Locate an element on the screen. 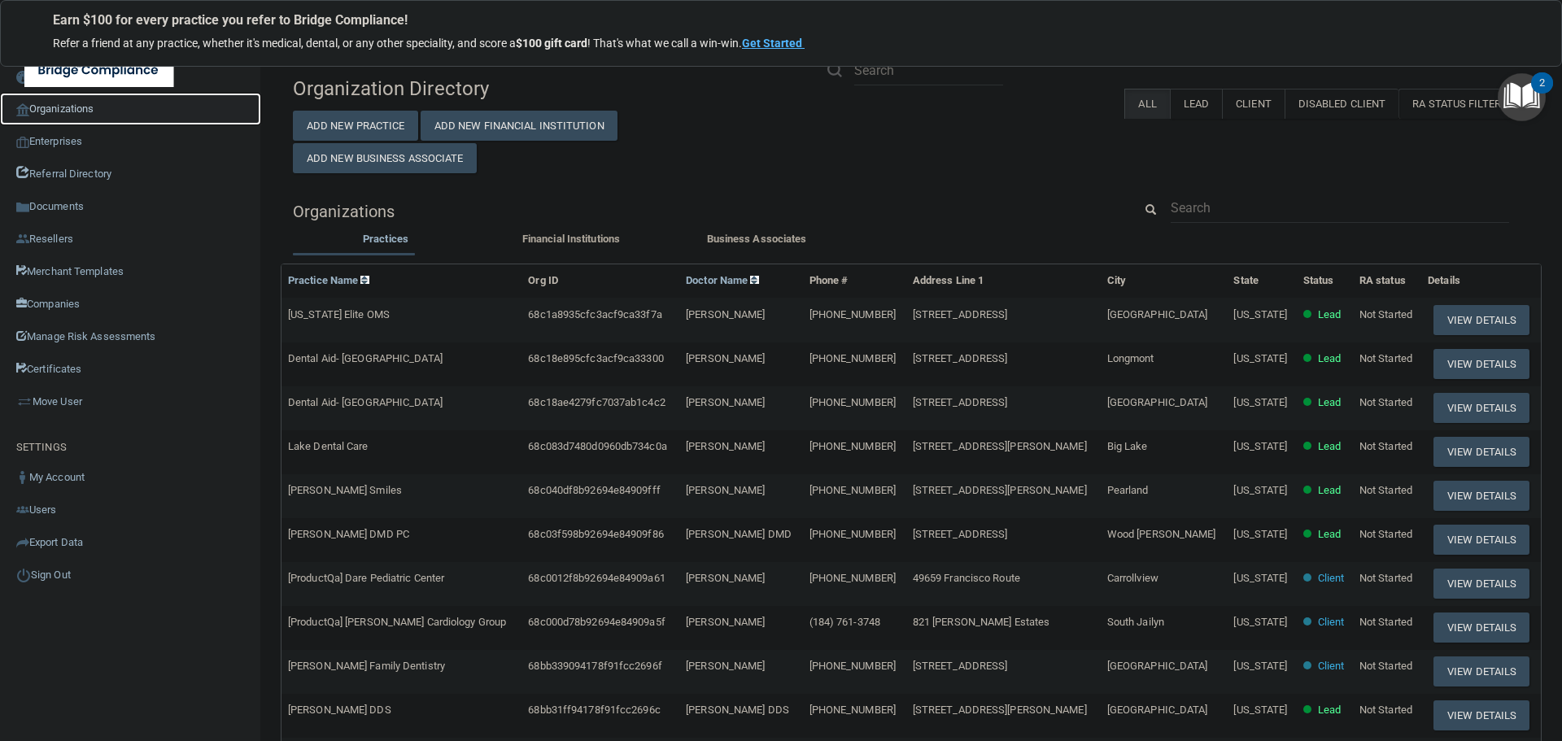  li: Financial Institutions is located at coordinates (571, 241).